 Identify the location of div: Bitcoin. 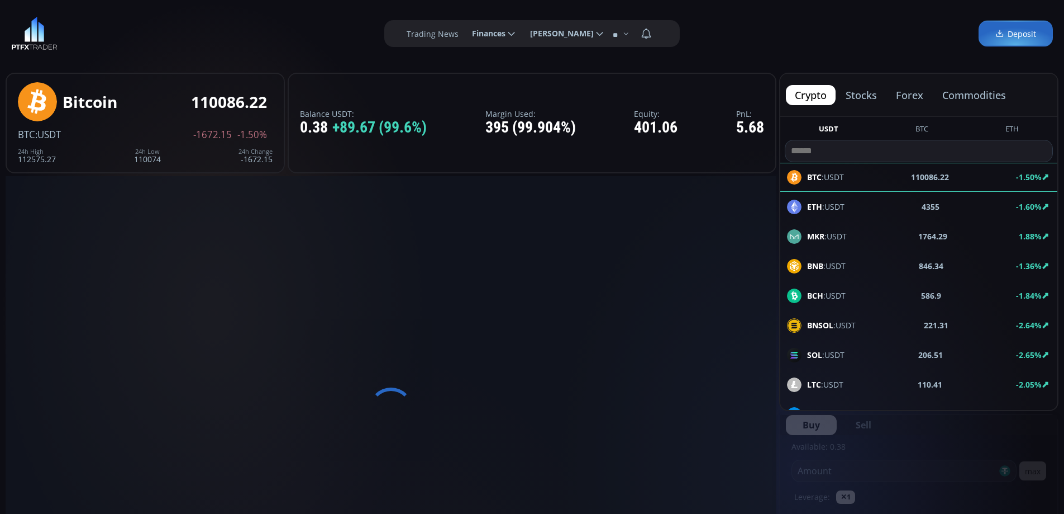
(90, 102).